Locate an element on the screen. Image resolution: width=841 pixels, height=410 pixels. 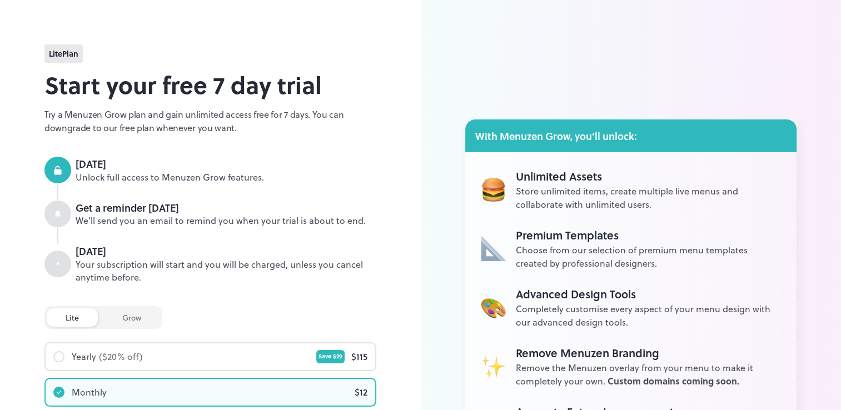
div: Monthly is located at coordinates (89, 393).